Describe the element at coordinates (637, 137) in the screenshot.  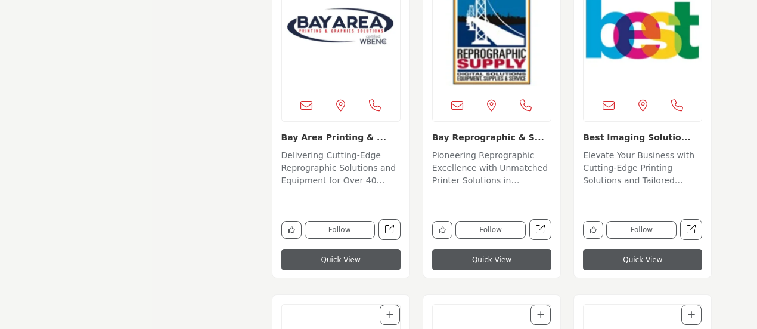
I see `a: Best Imaging Solutio...` at that location.